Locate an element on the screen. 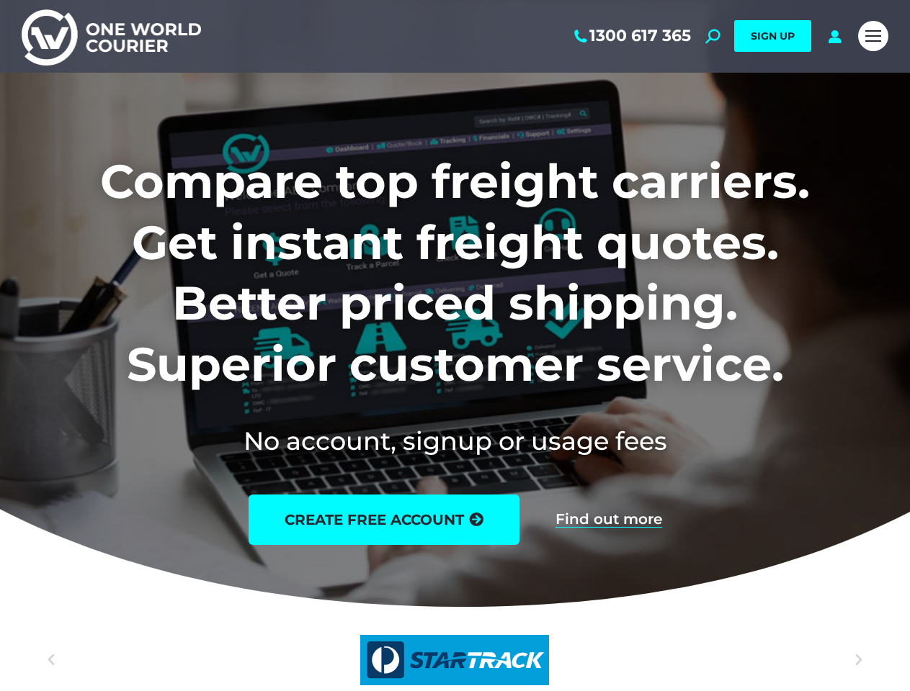  h2: No account, signup or usage fees is located at coordinates (454, 441).